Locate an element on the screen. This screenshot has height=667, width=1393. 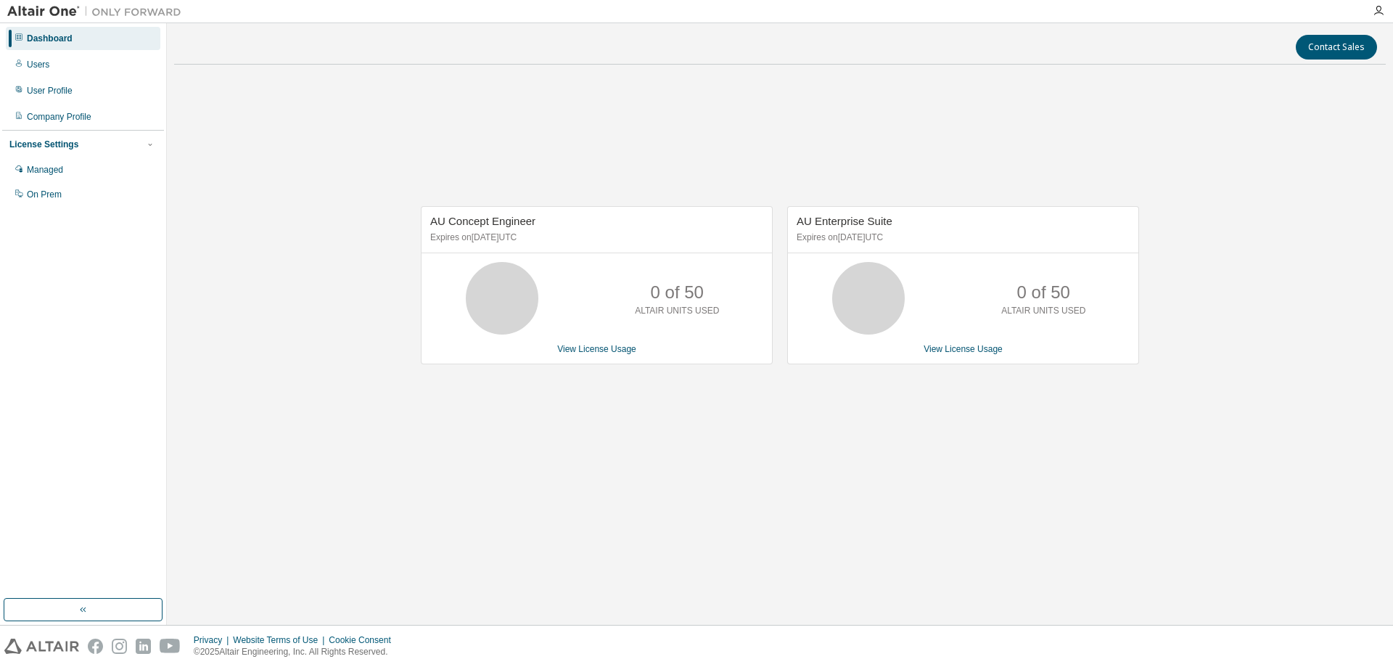
div: Users is located at coordinates (38, 65).